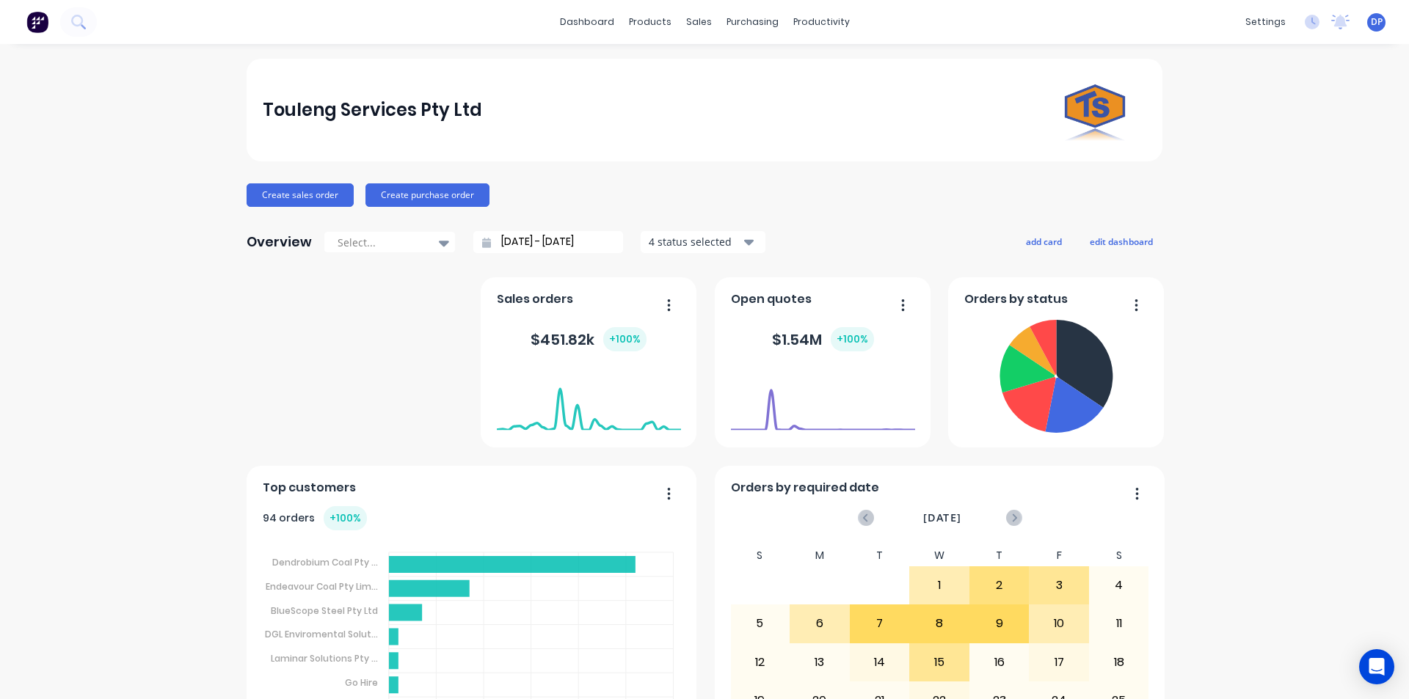  Describe the element at coordinates (820, 555) in the screenshot. I see `div: M` at that location.